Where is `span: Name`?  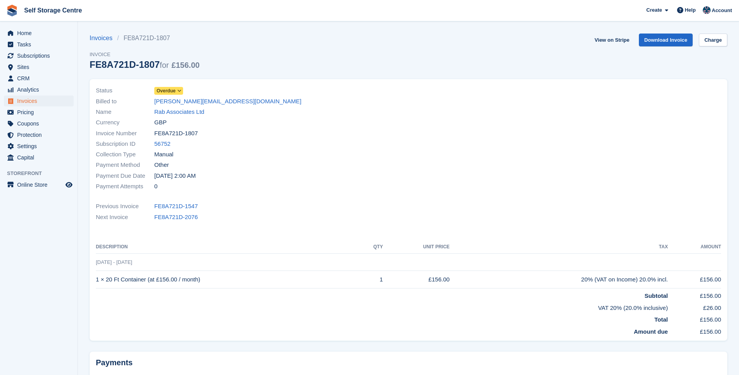 span: Name is located at coordinates (125, 112).